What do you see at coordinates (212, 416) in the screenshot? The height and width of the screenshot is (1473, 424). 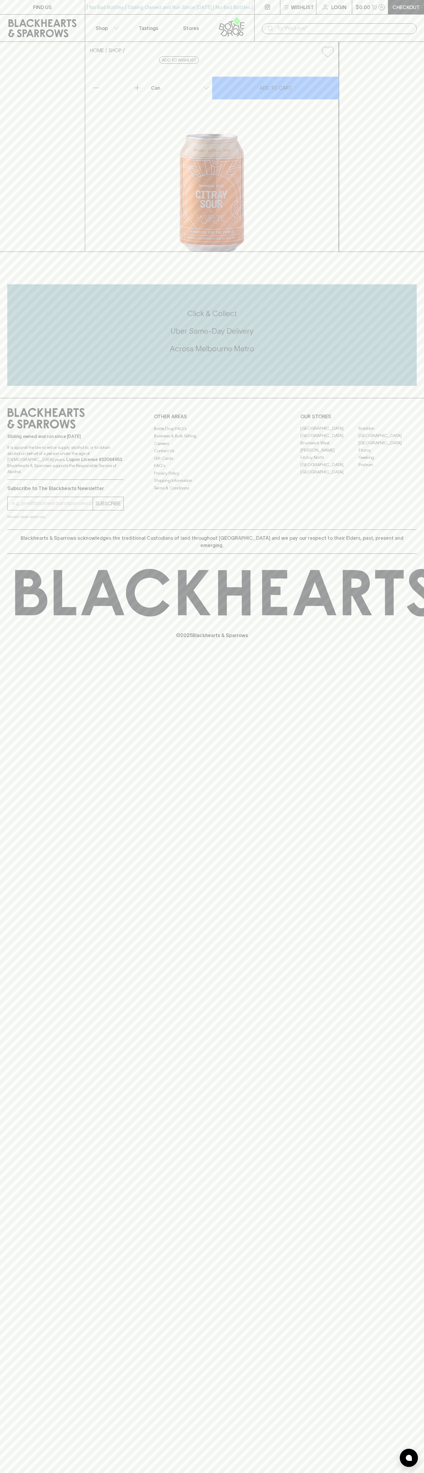 I see `p: OTHER AREAS` at bounding box center [212, 416].